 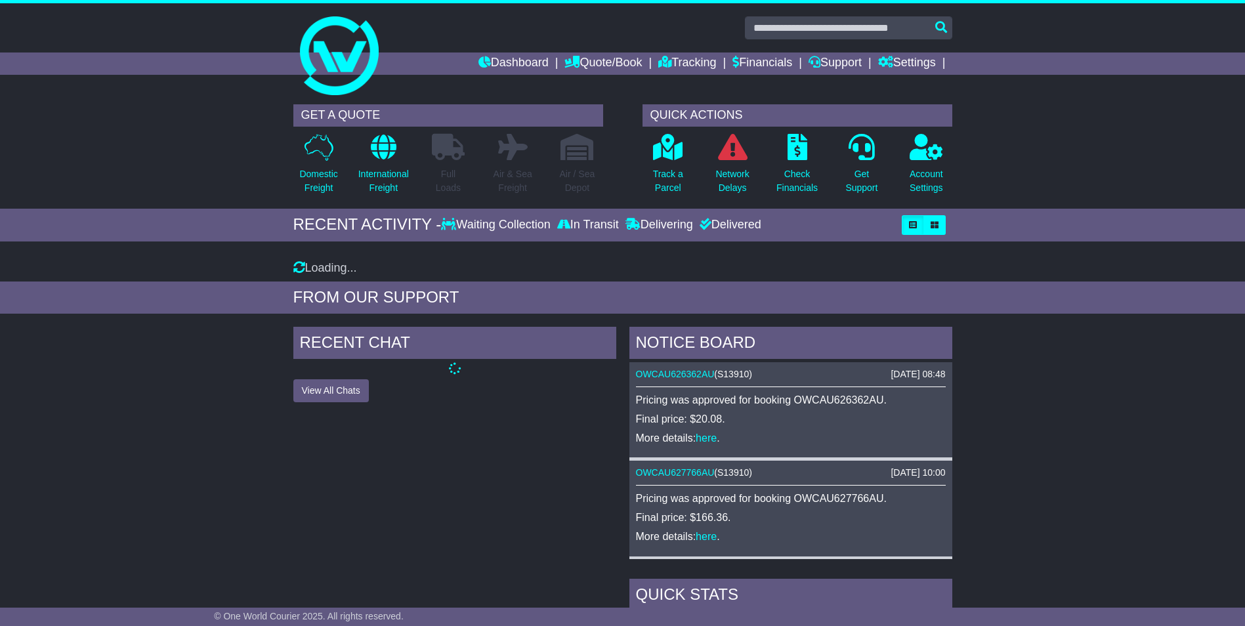 I want to click on div: Waiting Collection, so click(x=497, y=225).